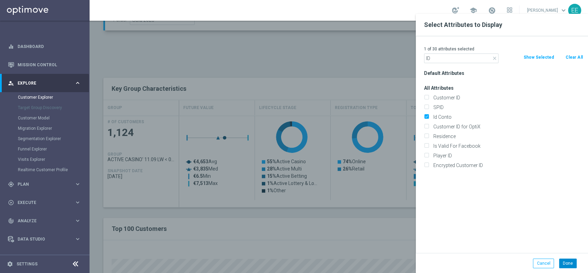 This screenshot has width=588, height=273. What do you see at coordinates (507, 136) in the screenshot?
I see `label: Residence` at bounding box center [507, 136].